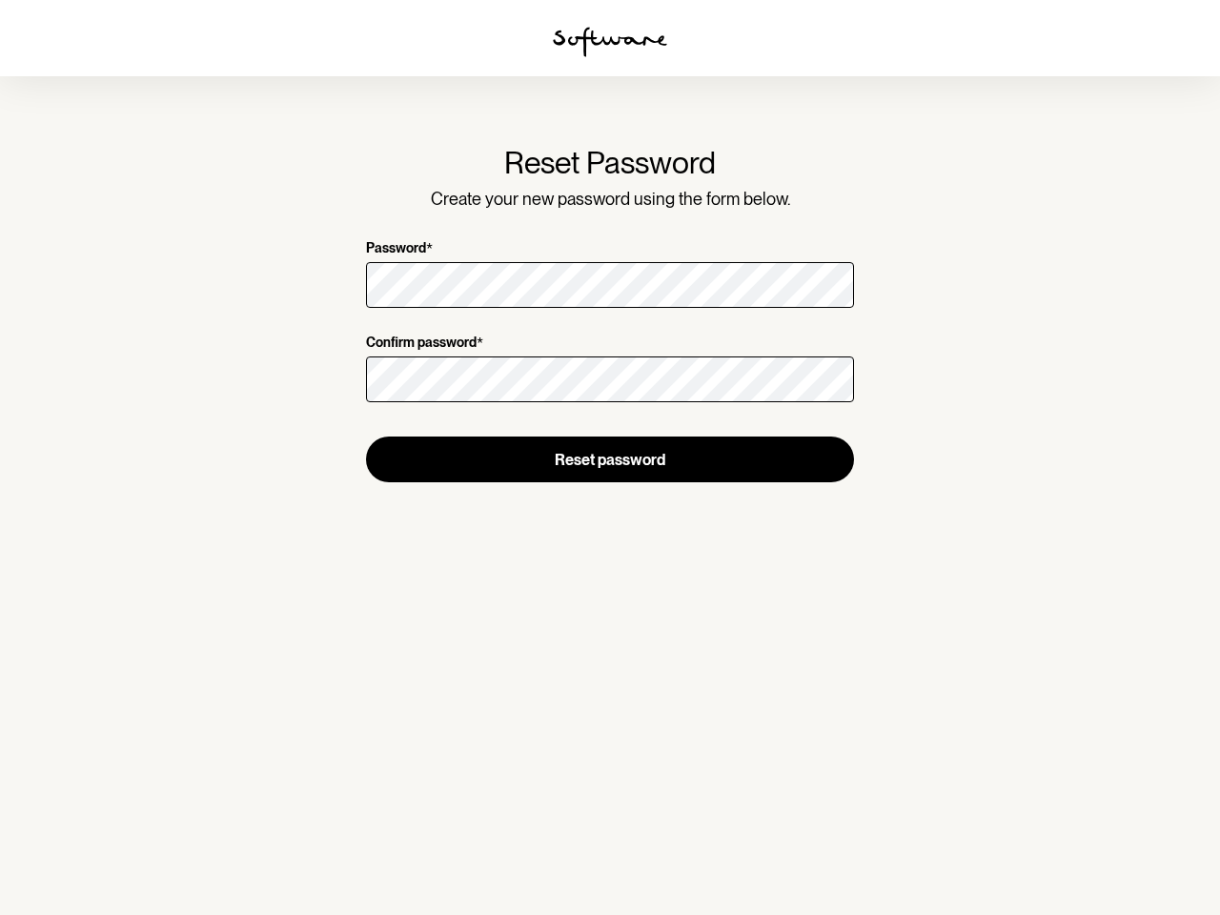  What do you see at coordinates (610, 459) in the screenshot?
I see `button: Reset password` at bounding box center [610, 459].